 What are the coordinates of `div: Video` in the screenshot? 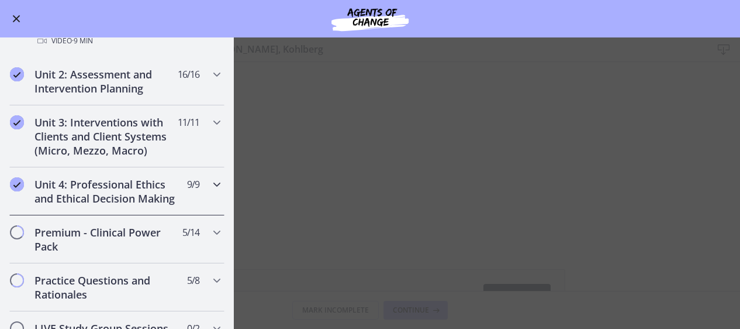 It's located at (129, 41).